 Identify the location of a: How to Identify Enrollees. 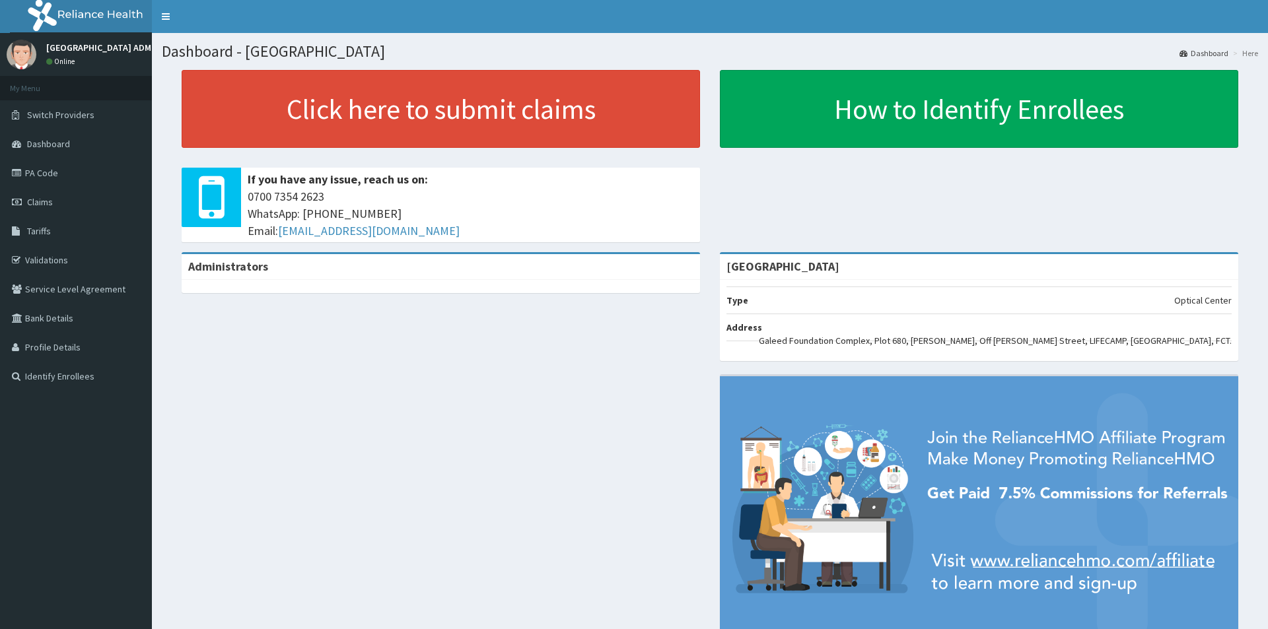
(978, 109).